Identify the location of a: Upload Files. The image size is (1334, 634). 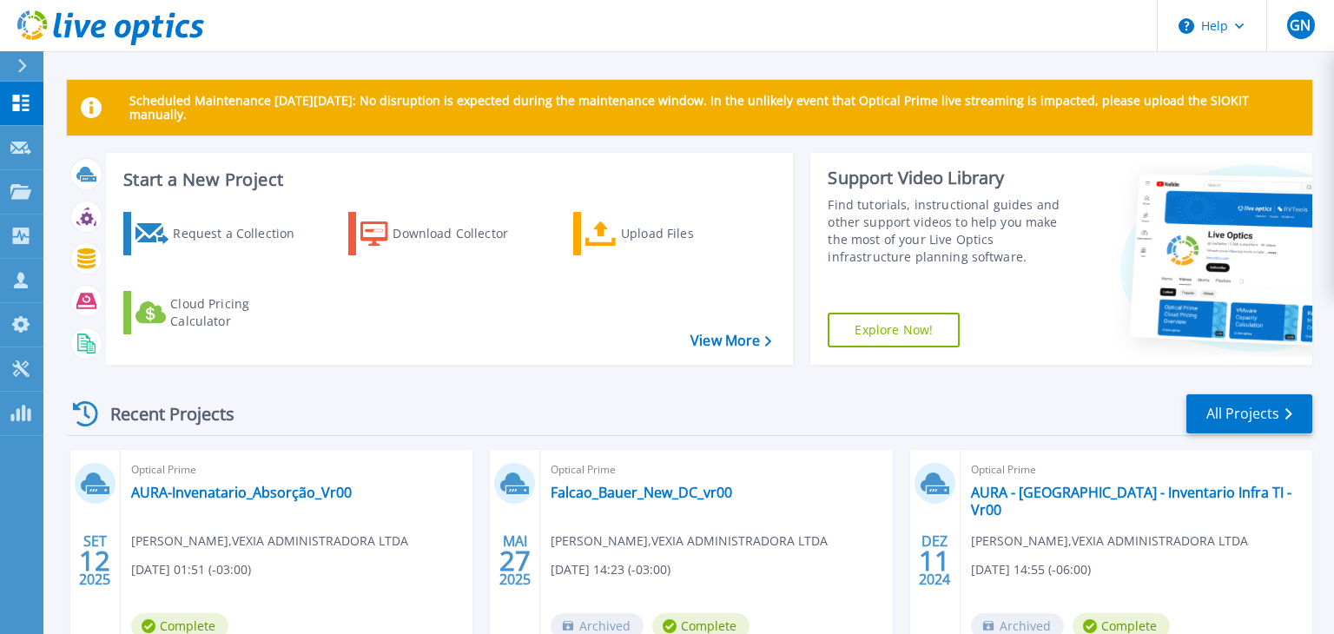
(670, 234).